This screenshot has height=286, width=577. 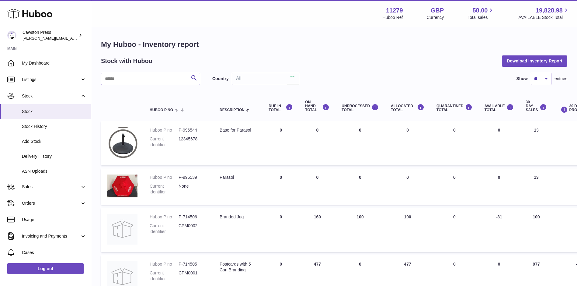 What do you see at coordinates (238, 217) in the screenshot?
I see `div: Branded Jug` at bounding box center [238, 217].